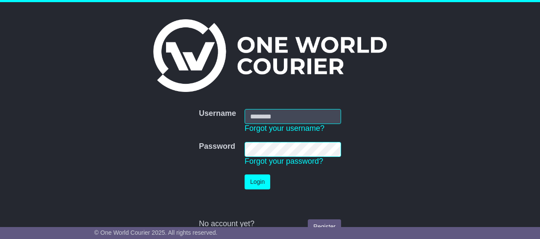  I want to click on a: Forgot your username?, so click(284, 128).